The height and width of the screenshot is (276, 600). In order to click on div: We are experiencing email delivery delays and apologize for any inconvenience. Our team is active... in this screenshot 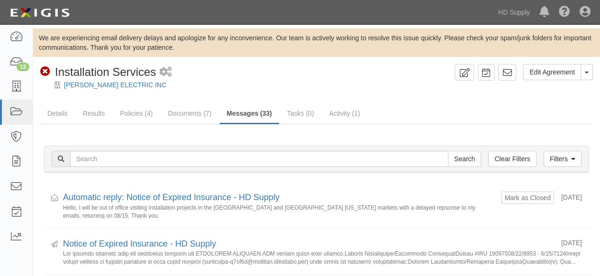, I will do `click(316, 43)`.